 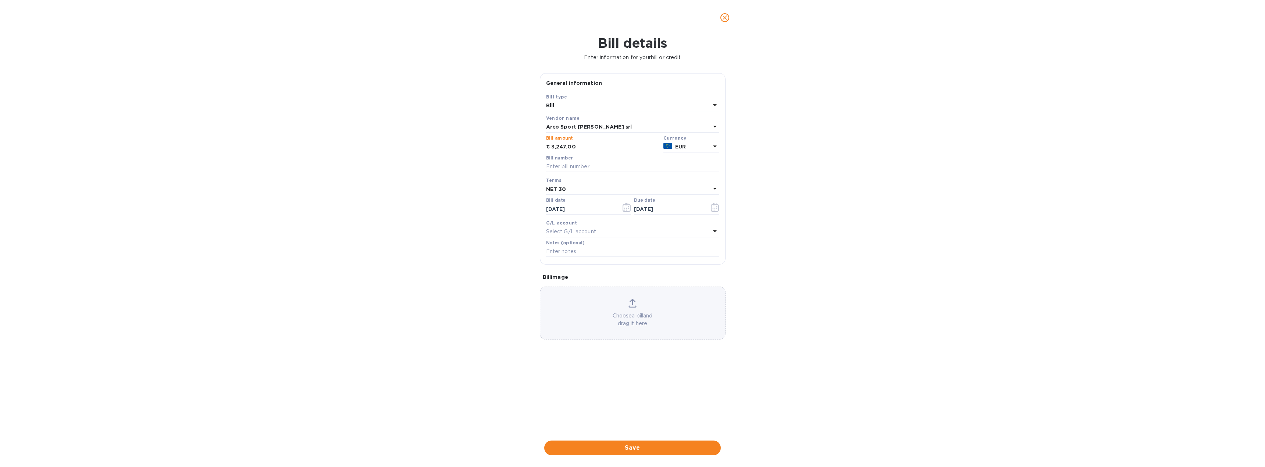 I want to click on b: Currency, so click(x=675, y=138).